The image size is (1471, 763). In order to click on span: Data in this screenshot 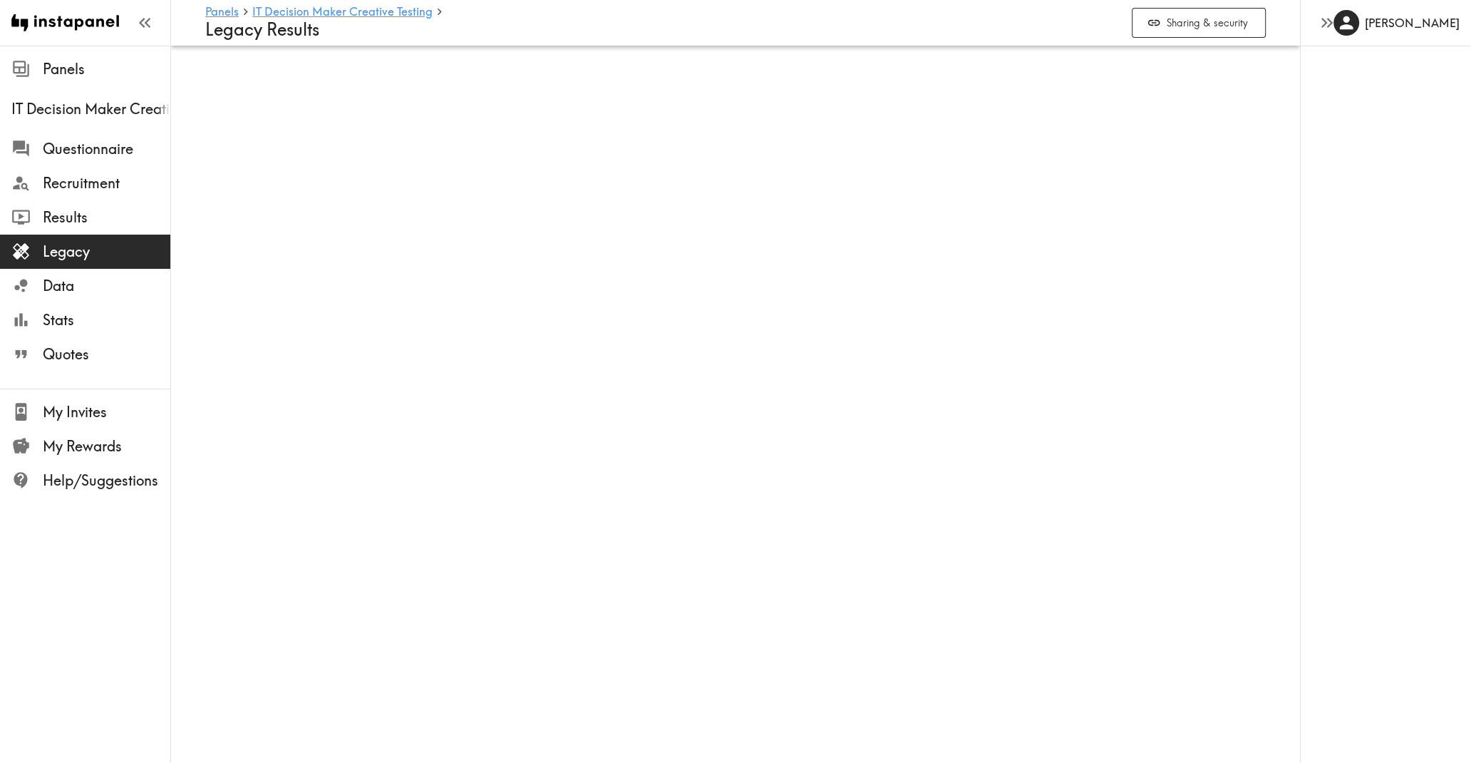, I will do `click(106, 286)`.